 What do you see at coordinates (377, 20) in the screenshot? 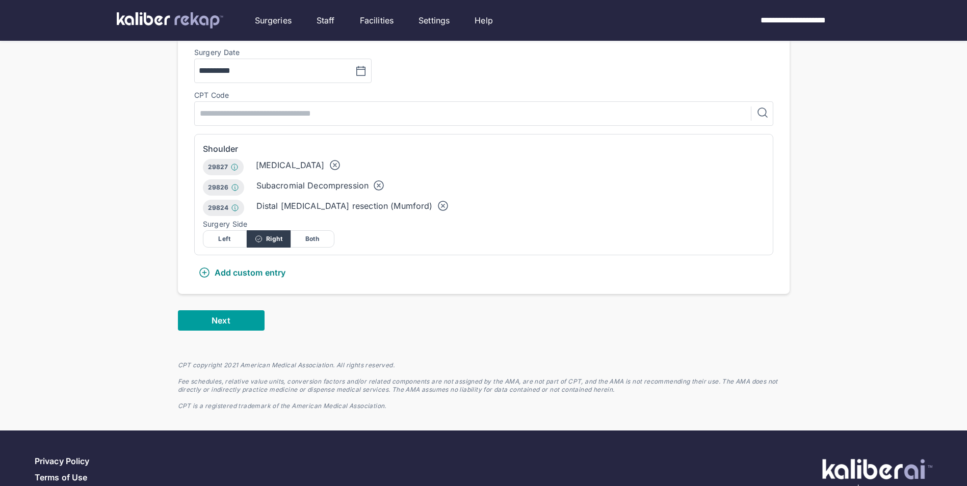
I see `a: Facilities` at bounding box center [377, 20].